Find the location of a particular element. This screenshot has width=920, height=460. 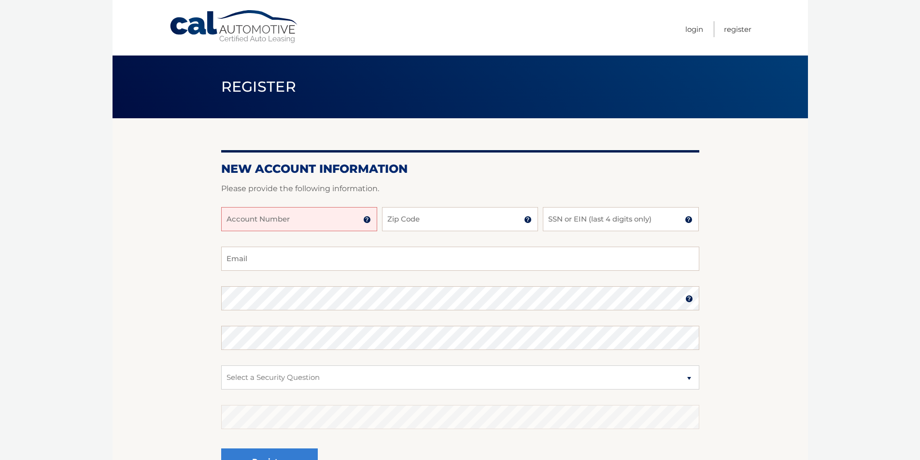

h2: New Account Information is located at coordinates (460, 169).